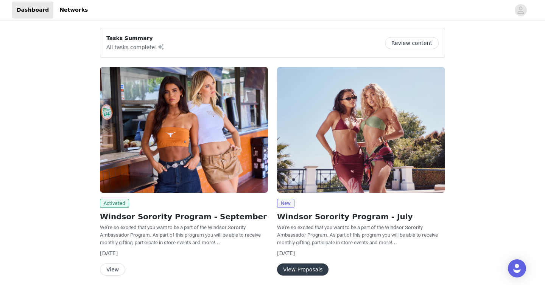 The height and width of the screenshot is (285, 545). What do you see at coordinates (112, 270) in the screenshot?
I see `a: View` at bounding box center [112, 270].